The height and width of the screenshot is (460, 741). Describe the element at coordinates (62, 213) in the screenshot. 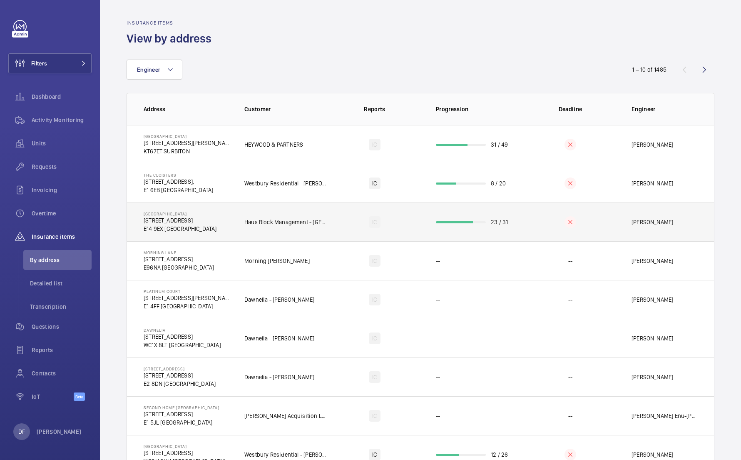

I see `span: Overtime` at that location.